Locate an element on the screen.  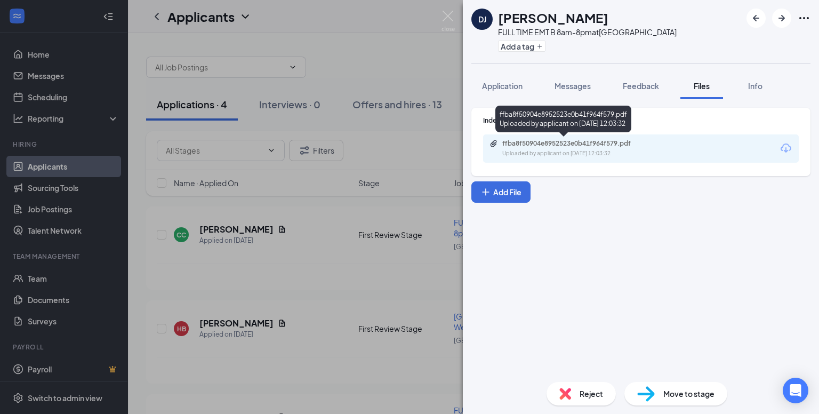
svg: Ellipses is located at coordinates (804, 18).